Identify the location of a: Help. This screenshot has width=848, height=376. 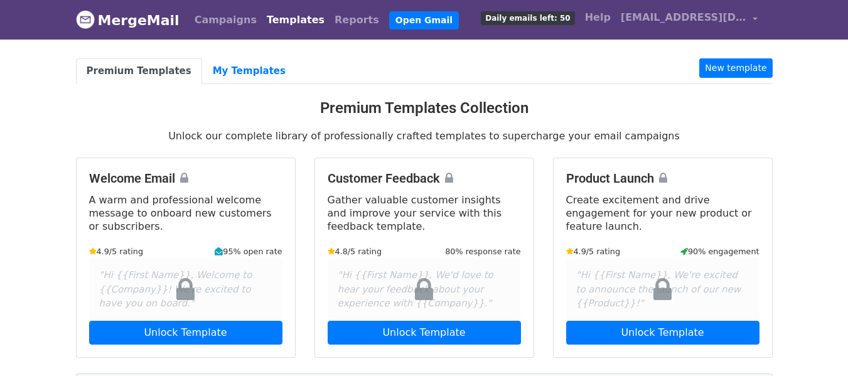
(597, 18).